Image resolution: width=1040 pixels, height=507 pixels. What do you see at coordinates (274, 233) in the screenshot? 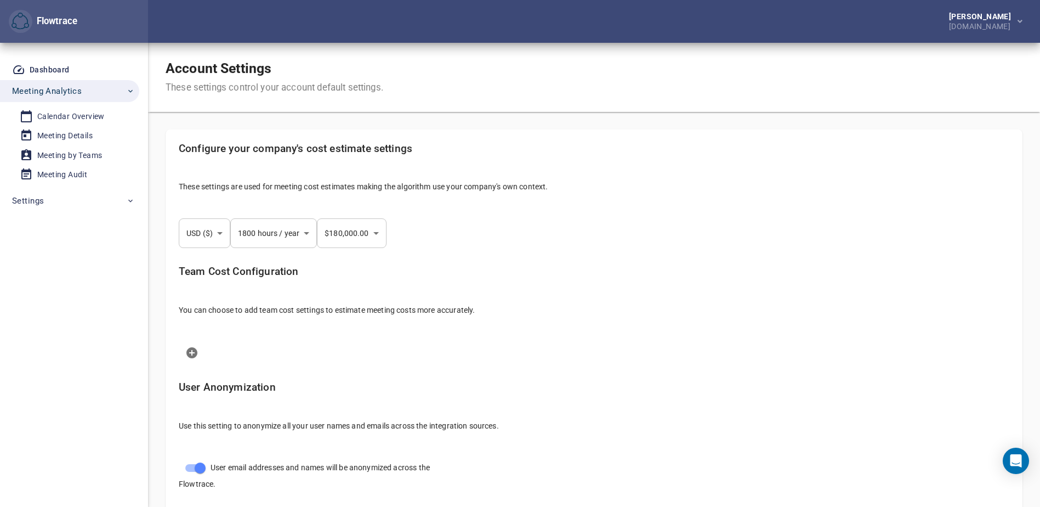
I see `div: 1800 hours / year` at bounding box center [274, 233].